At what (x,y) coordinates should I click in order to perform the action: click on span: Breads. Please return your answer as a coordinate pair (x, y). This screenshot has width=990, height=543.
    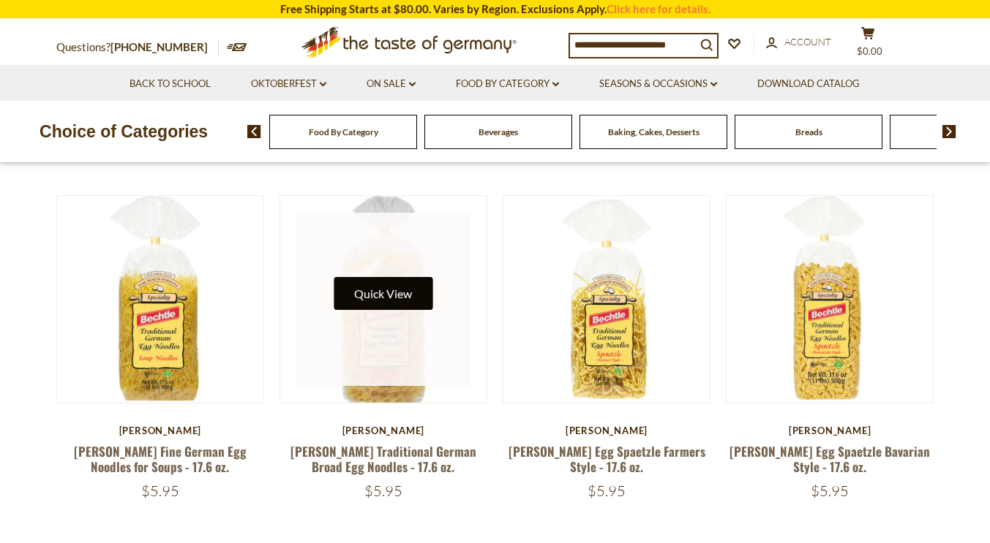
    Looking at the image, I should click on (808, 132).